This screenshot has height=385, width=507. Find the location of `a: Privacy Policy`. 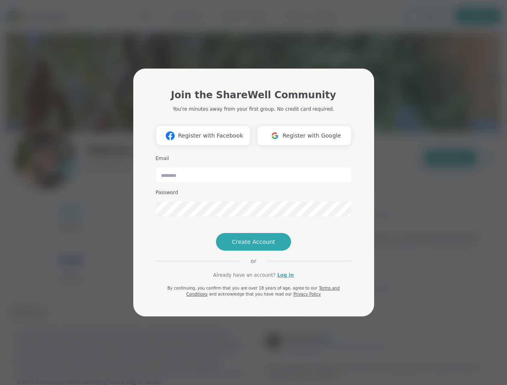

a: Privacy Policy is located at coordinates (307, 294).